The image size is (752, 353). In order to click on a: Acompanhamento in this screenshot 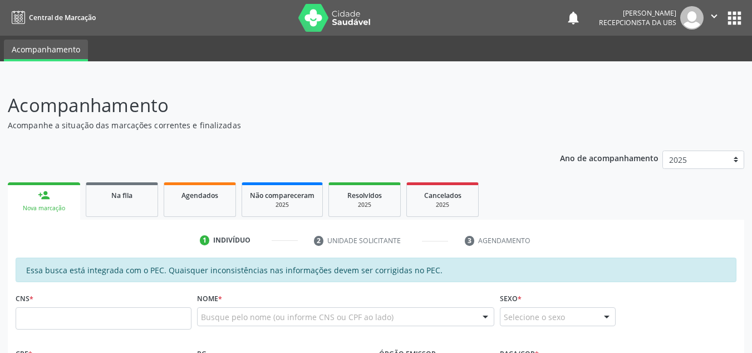, I will do `click(46, 50)`.